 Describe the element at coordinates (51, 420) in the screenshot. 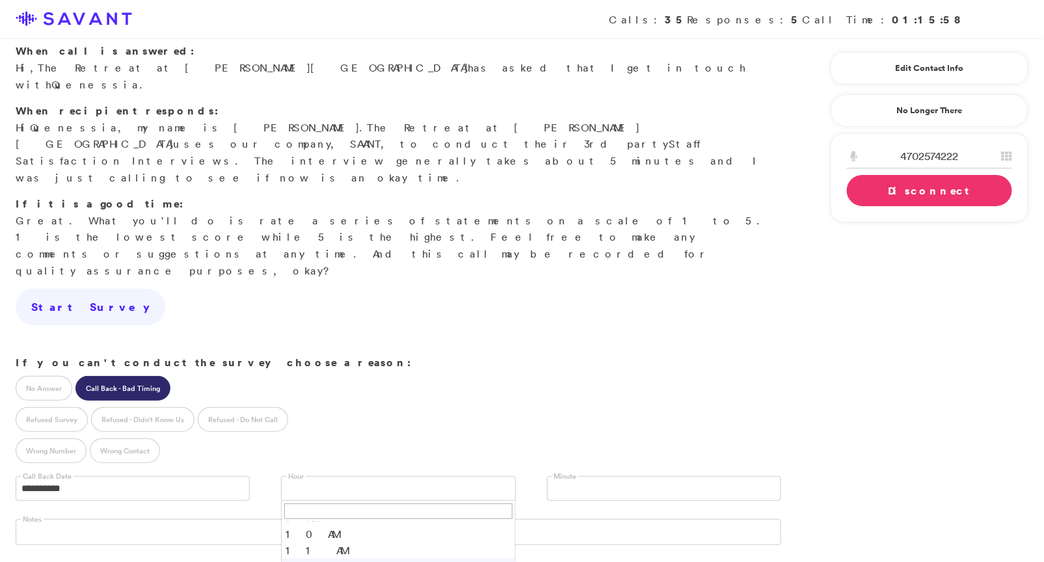

I see `label: Refused Survey` at that location.